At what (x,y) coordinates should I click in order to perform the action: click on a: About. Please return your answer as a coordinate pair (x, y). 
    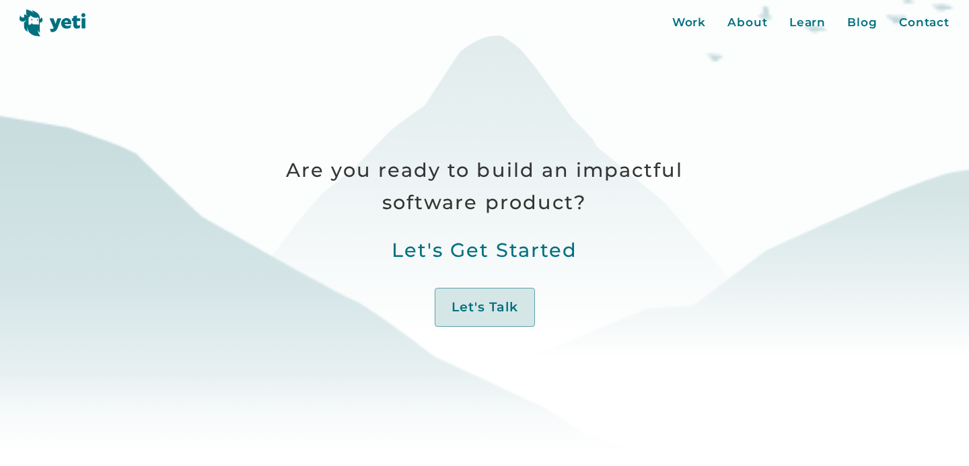
    Looking at the image, I should click on (748, 23).